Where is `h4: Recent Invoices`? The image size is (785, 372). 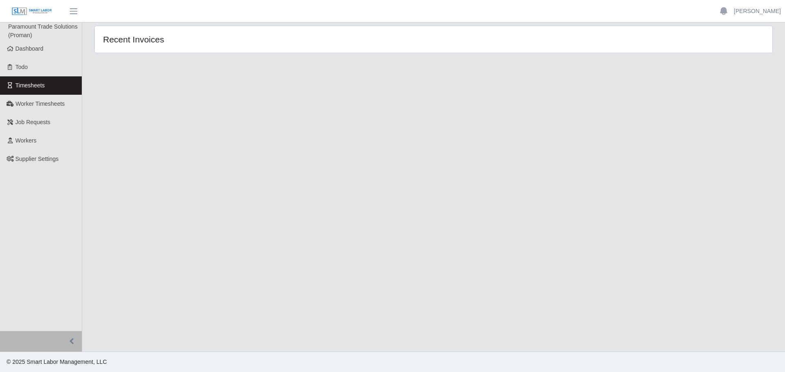
h4: Recent Invoices is located at coordinates (237, 39).